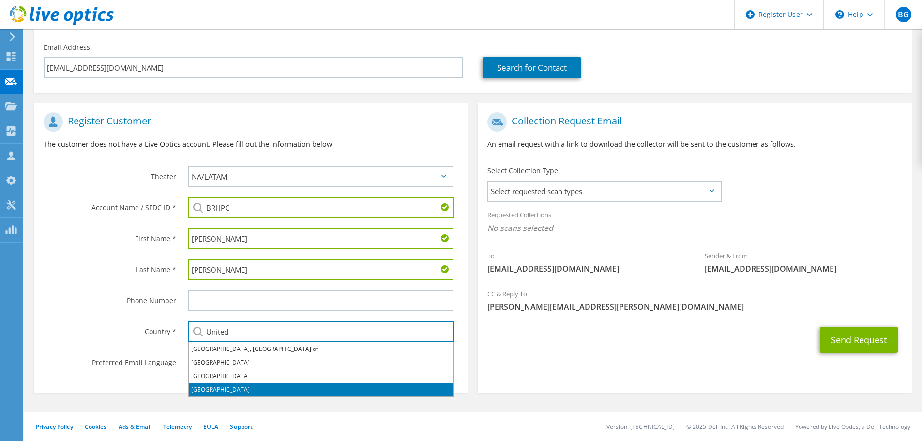 The height and width of the screenshot is (441, 922). I want to click on label: Preferred Email Language, so click(110, 360).